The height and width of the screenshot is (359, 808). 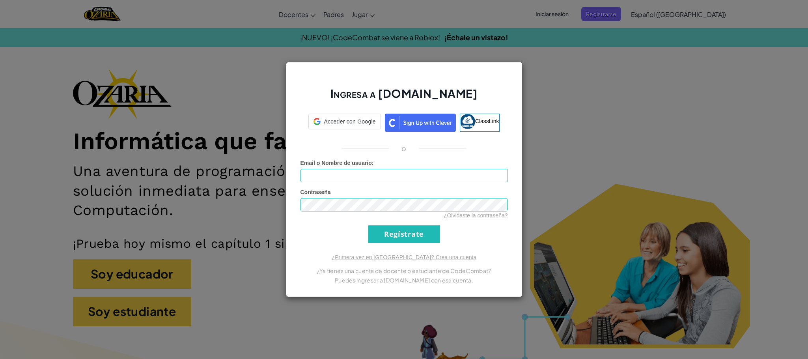 What do you see at coordinates (336, 163) in the screenshot?
I see `span: Email o Nombre de usuario` at bounding box center [336, 163].